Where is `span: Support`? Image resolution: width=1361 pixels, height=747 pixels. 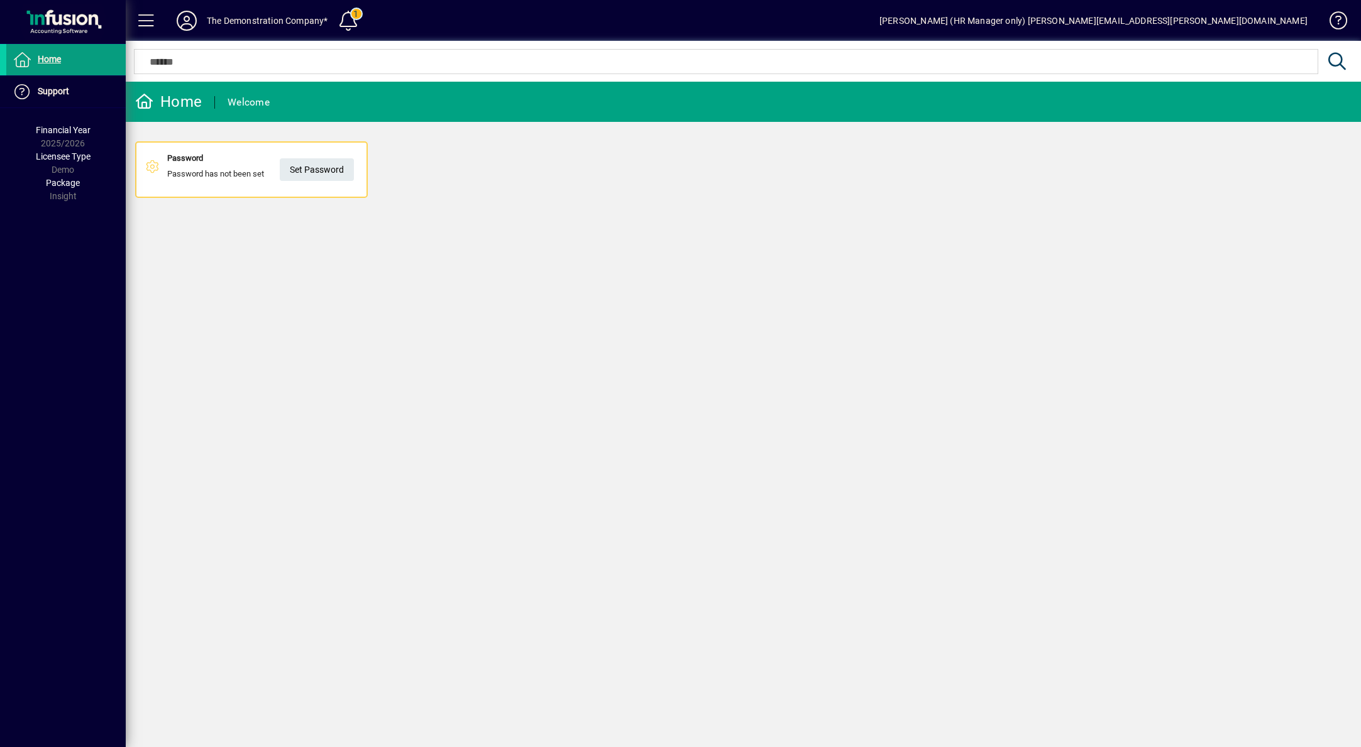
span: Support is located at coordinates (53, 91).